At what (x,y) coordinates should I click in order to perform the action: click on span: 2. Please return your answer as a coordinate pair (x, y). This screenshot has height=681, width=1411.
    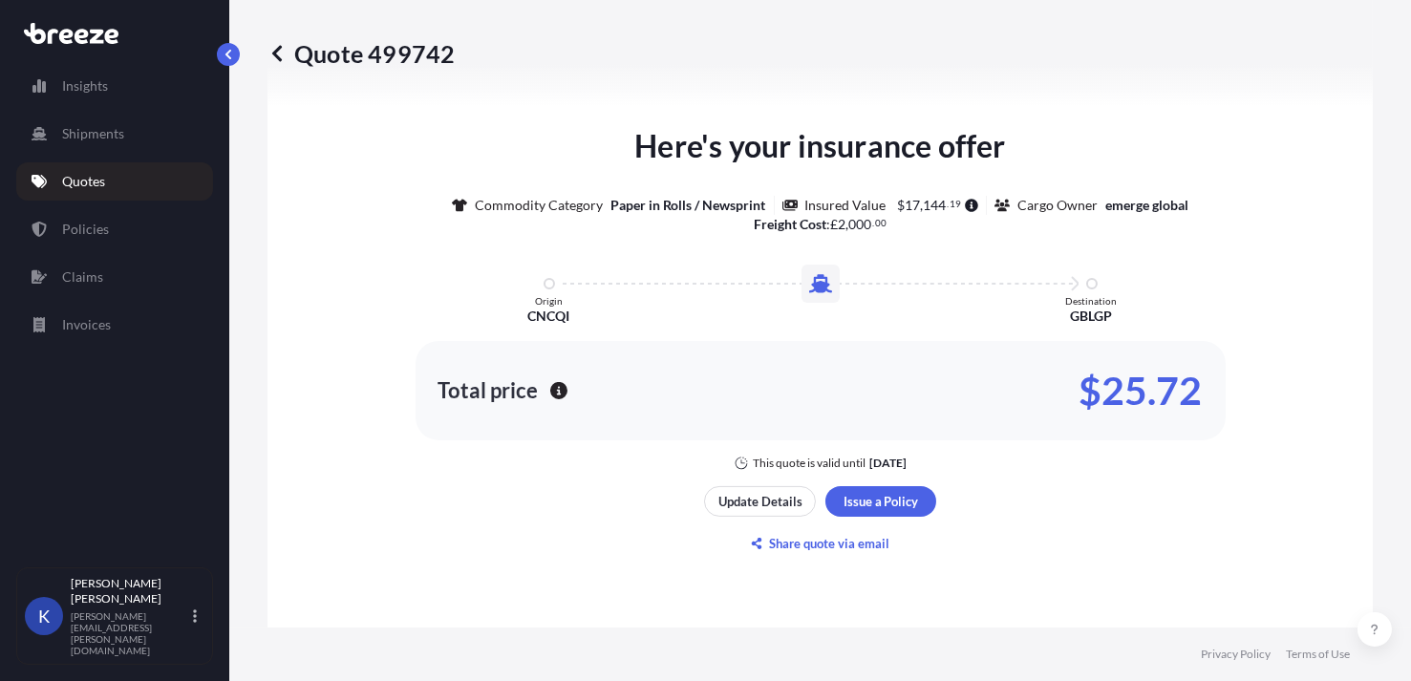
    Looking at the image, I should click on (842, 225).